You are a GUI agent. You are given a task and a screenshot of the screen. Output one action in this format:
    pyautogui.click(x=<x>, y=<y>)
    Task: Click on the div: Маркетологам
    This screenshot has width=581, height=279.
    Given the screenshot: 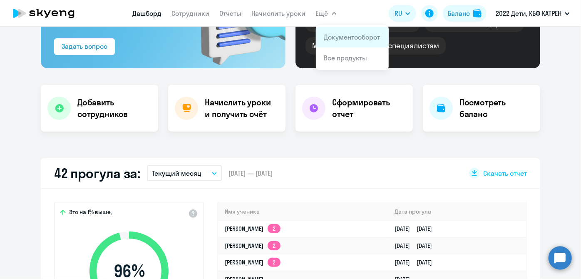 What is the action you would take?
    pyautogui.click(x=337, y=46)
    